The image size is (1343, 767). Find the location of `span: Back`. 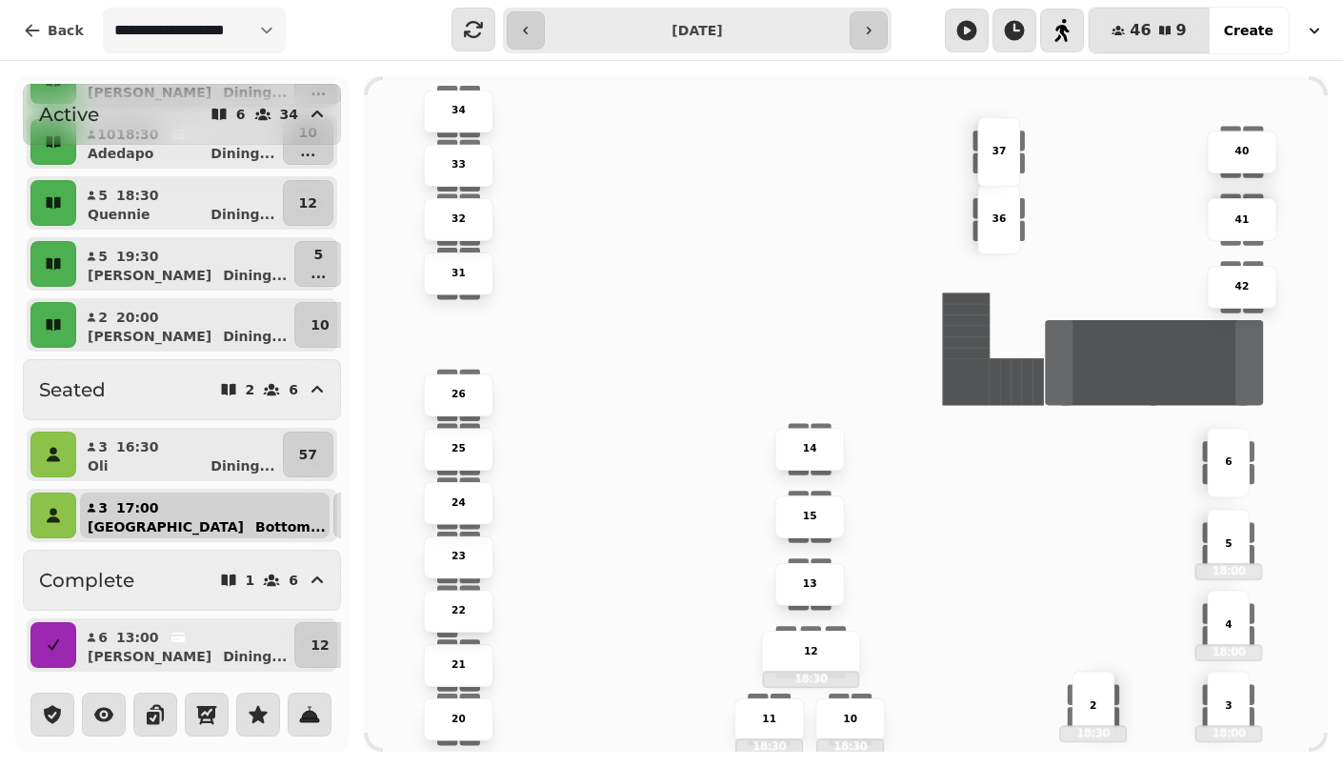

span: Back is located at coordinates (66, 30).